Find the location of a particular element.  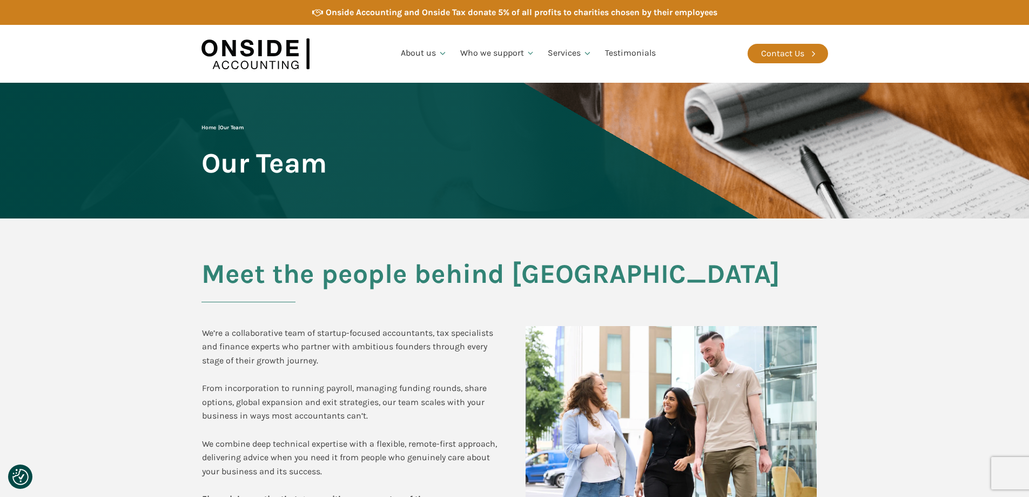

img: Onside Accounting is located at coordinates (256, 53).